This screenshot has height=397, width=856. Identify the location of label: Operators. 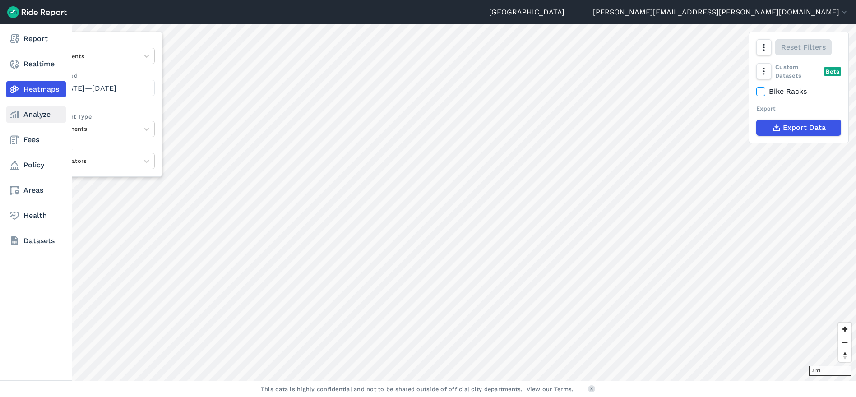
(99, 148).